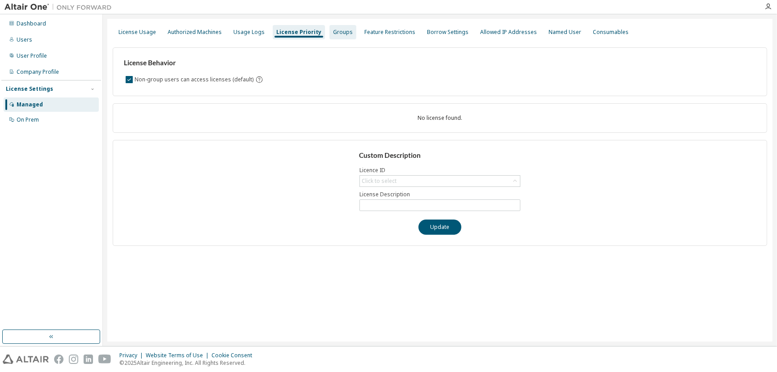 The height and width of the screenshot is (372, 777). What do you see at coordinates (59, 359) in the screenshot?
I see `img: facebook.svg` at bounding box center [59, 359].